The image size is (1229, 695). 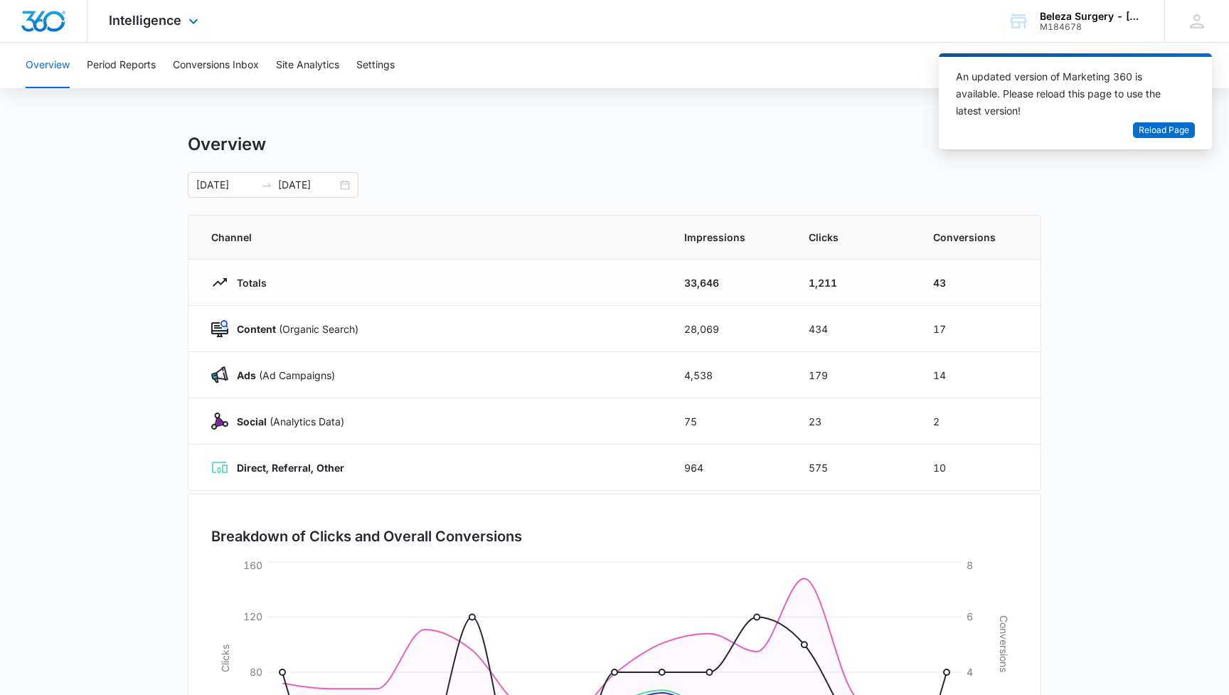 I want to click on td: 434, so click(x=853, y=329).